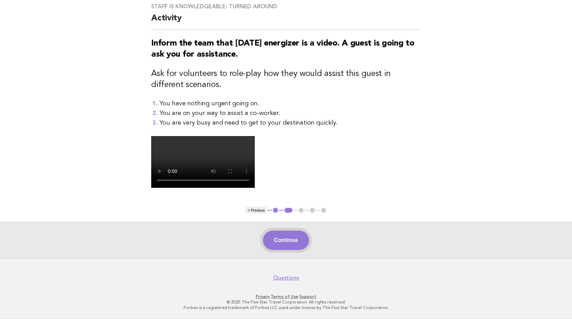 Image resolution: width=572 pixels, height=319 pixels. Describe the element at coordinates (290, 123) in the screenshot. I see `li: You are very busy and need to get to your destination quickly.` at that location.